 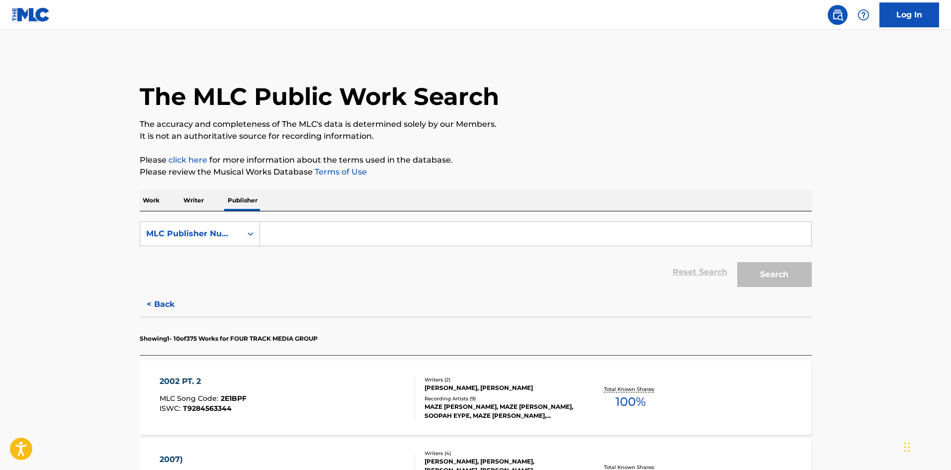 I want to click on p: The accuracy and completeness of The MLC's data is determined solely by our Members., so click(x=476, y=124).